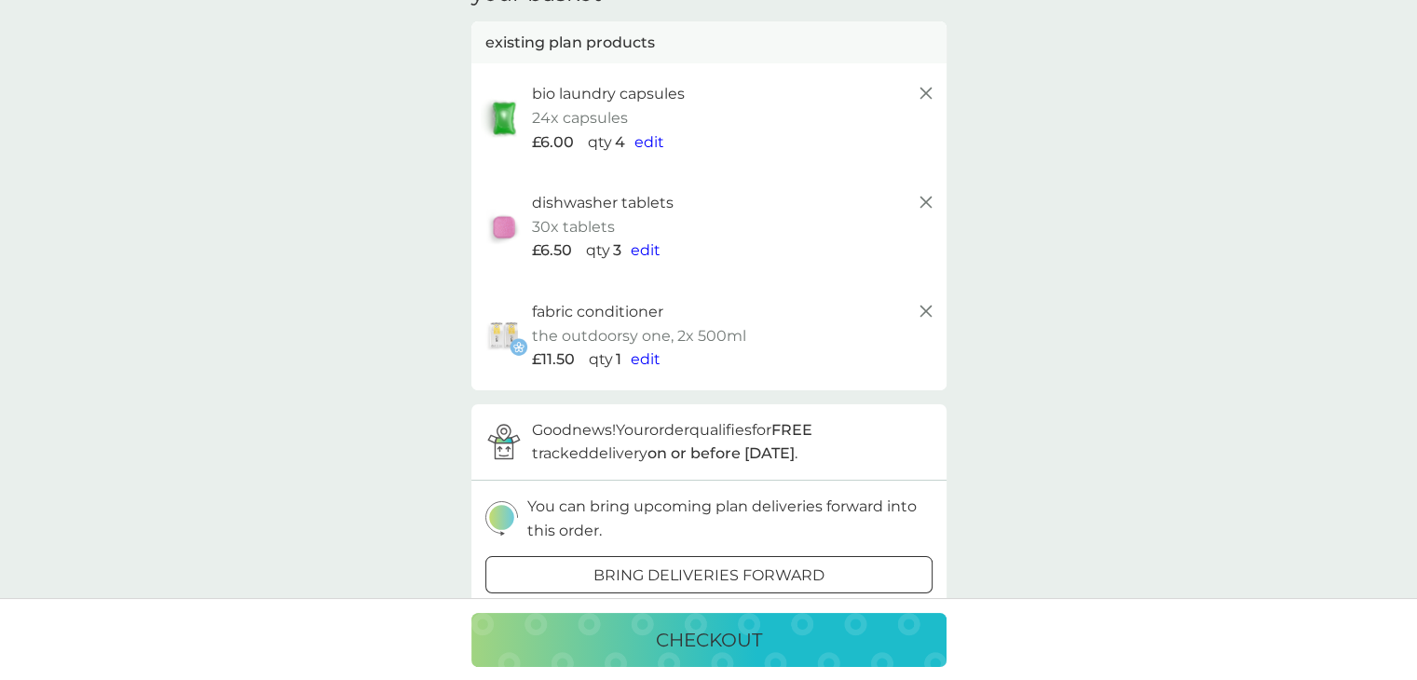 Image resolution: width=1417 pixels, height=680 pixels. Describe the element at coordinates (603, 203) in the screenshot. I see `p: dishwasher tablets` at that location.